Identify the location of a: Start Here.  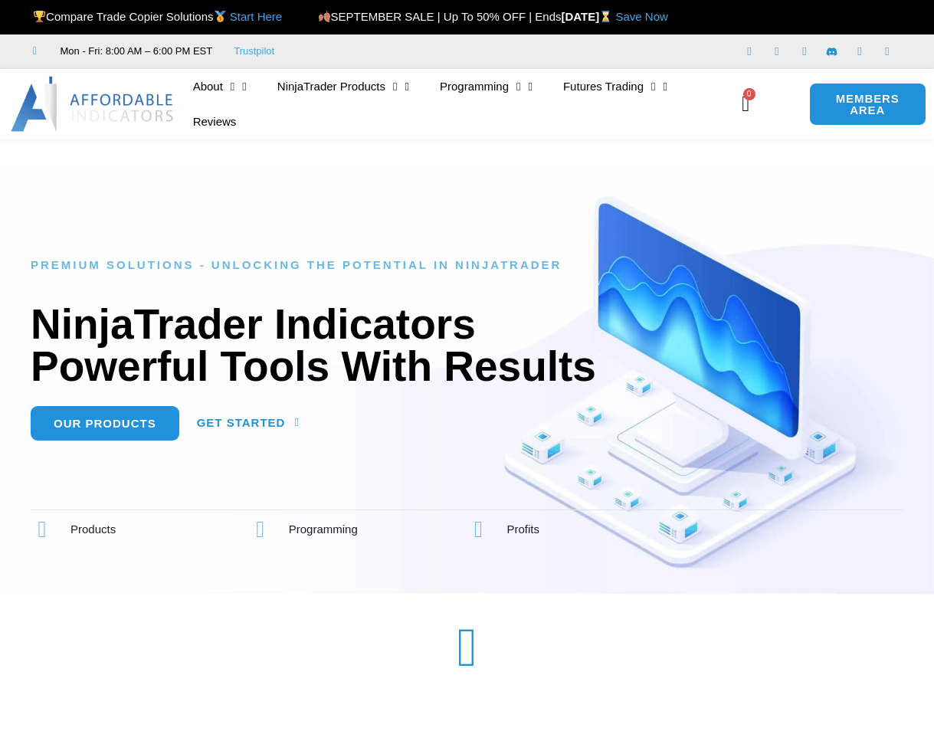
(256, 16).